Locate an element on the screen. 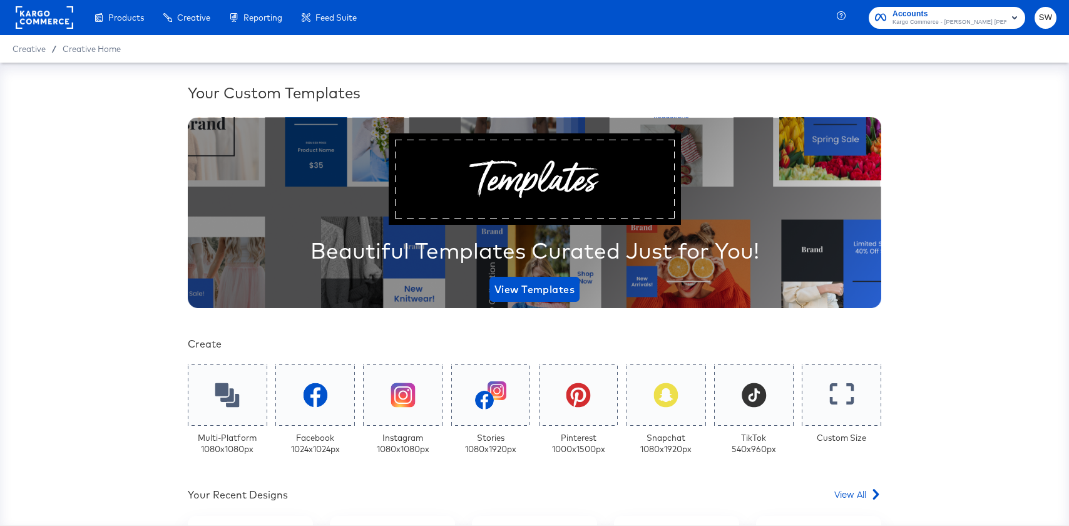 This screenshot has width=1069, height=526. span: View All is located at coordinates (850, 494).